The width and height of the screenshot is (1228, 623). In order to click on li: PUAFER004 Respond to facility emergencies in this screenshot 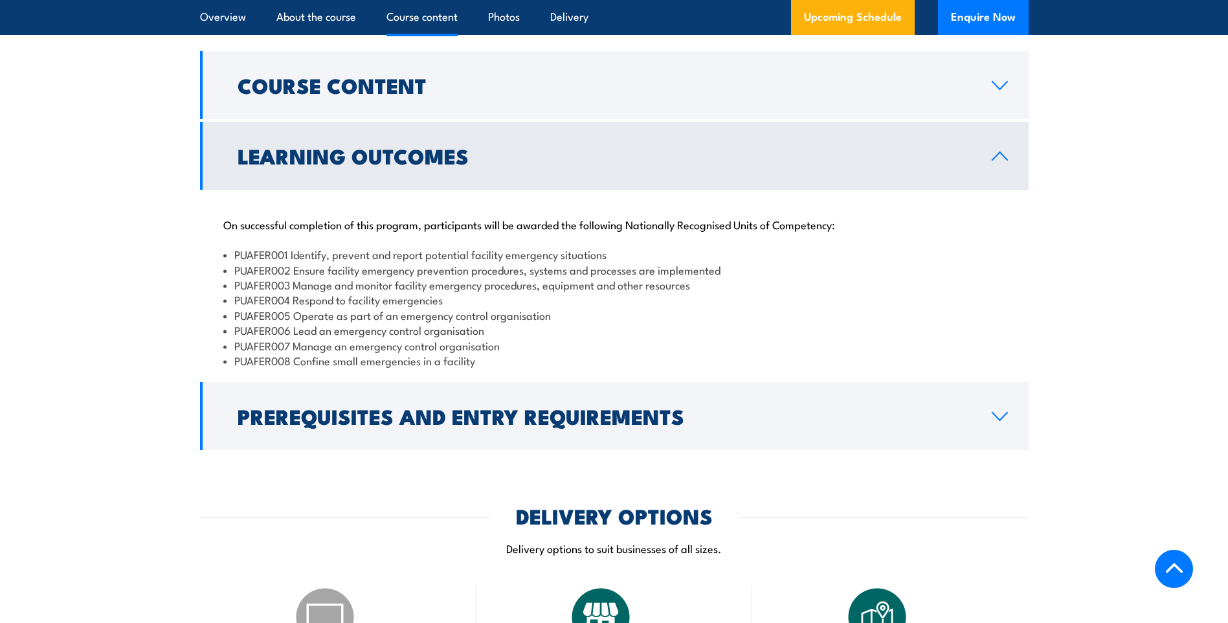, I will do `click(614, 299)`.